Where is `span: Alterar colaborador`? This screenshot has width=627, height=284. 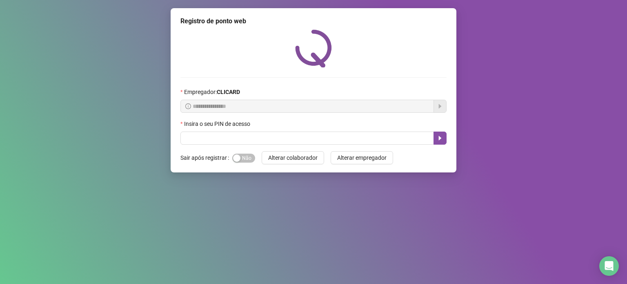 span: Alterar colaborador is located at coordinates (293, 157).